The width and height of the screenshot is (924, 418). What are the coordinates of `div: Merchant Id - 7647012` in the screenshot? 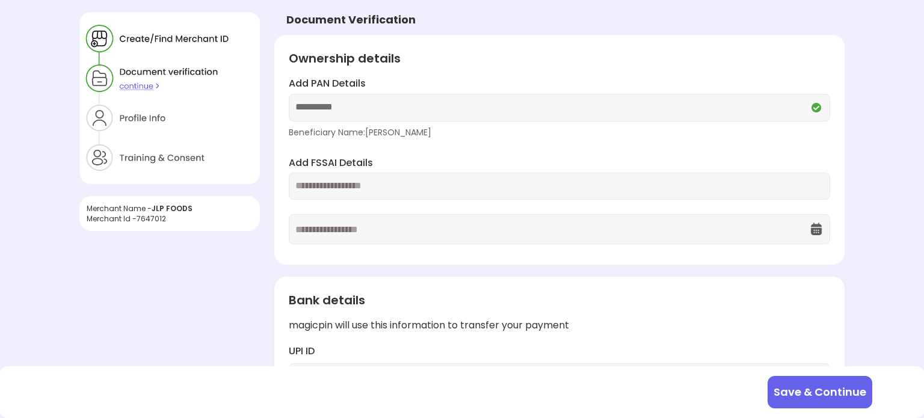 It's located at (170, 218).